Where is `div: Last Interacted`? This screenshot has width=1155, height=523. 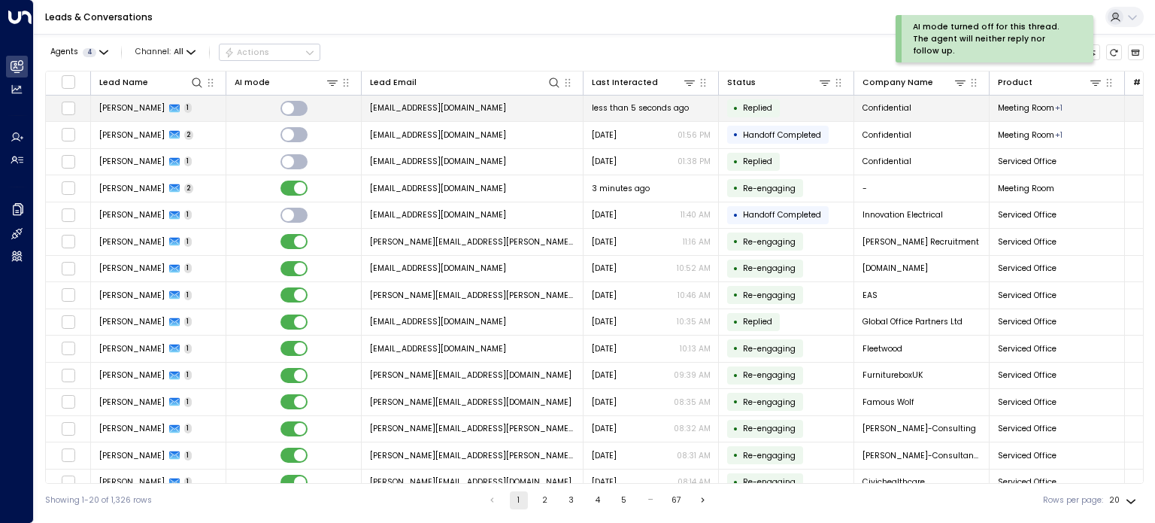
div: Last Interacted is located at coordinates (644, 82).